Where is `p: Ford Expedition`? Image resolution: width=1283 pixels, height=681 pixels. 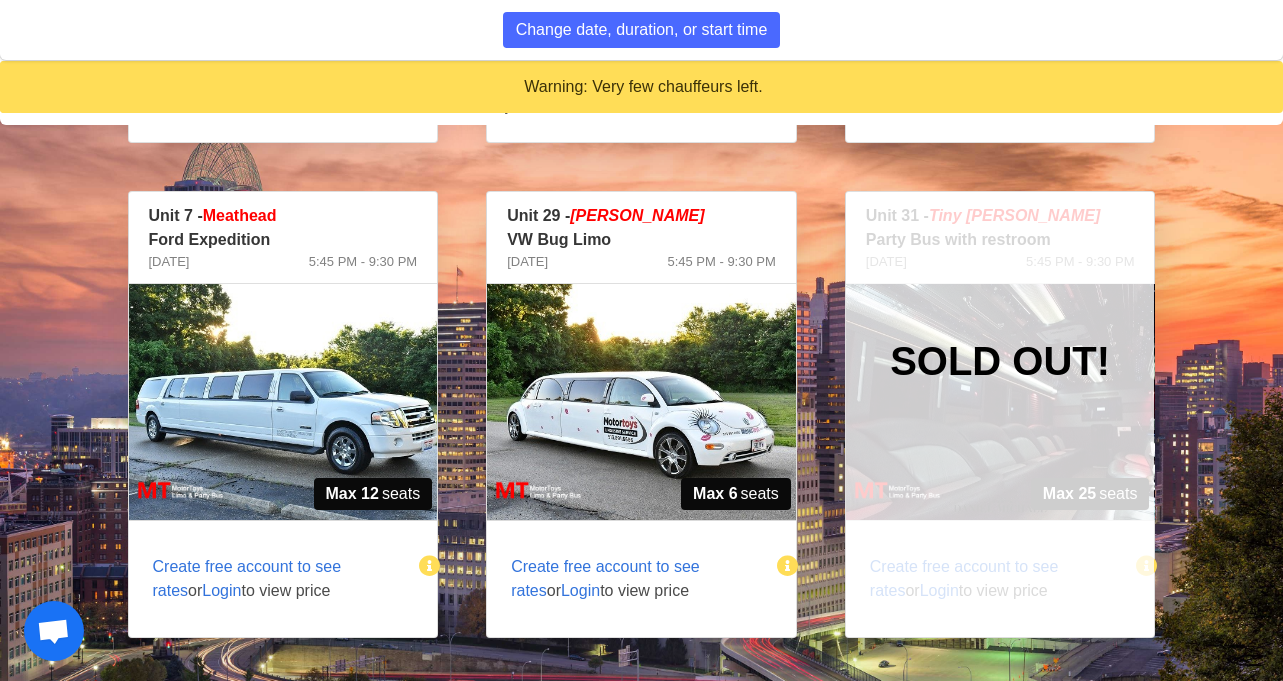
p: Ford Expedition is located at coordinates (283, 240).